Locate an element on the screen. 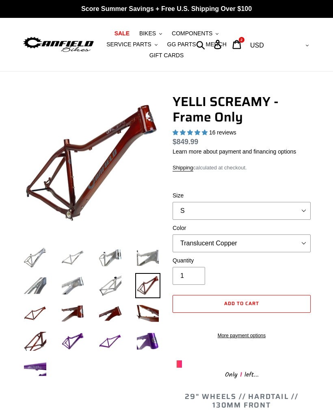  span: $849.99 is located at coordinates (185, 142).